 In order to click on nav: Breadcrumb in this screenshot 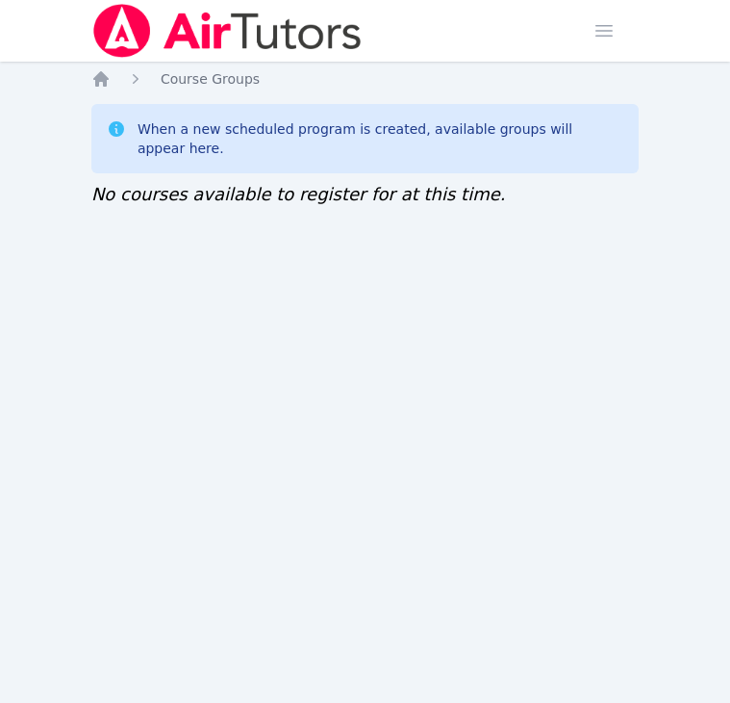, I will do `click(365, 79)`.